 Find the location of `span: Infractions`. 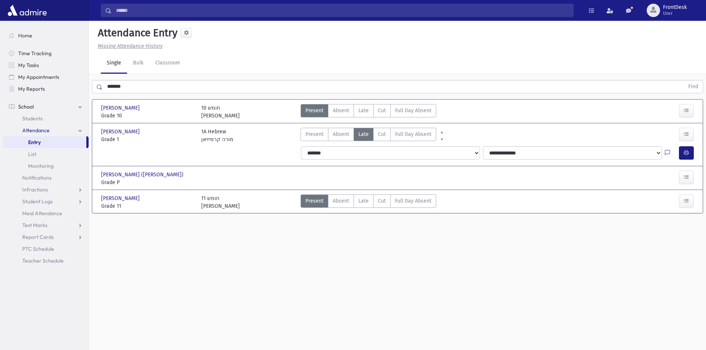

span: Infractions is located at coordinates (35, 190).